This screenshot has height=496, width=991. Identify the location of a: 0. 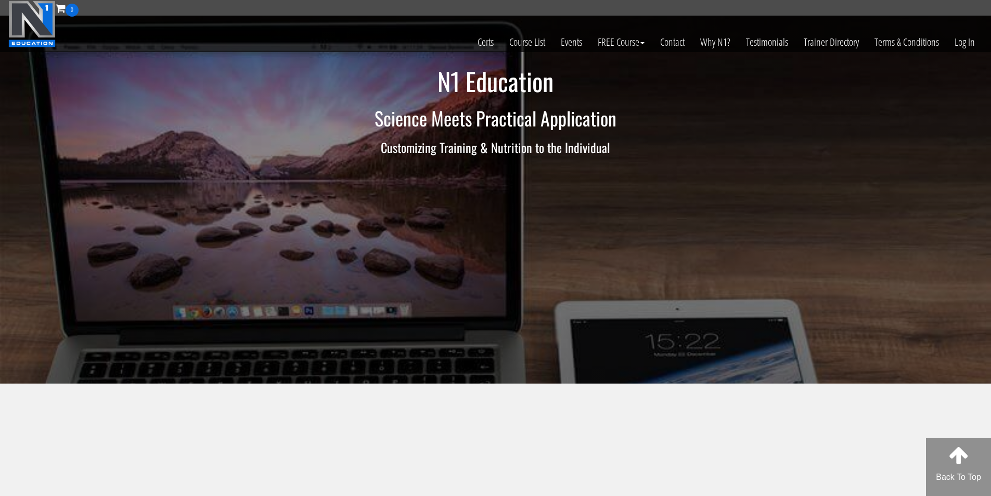
(67, 8).